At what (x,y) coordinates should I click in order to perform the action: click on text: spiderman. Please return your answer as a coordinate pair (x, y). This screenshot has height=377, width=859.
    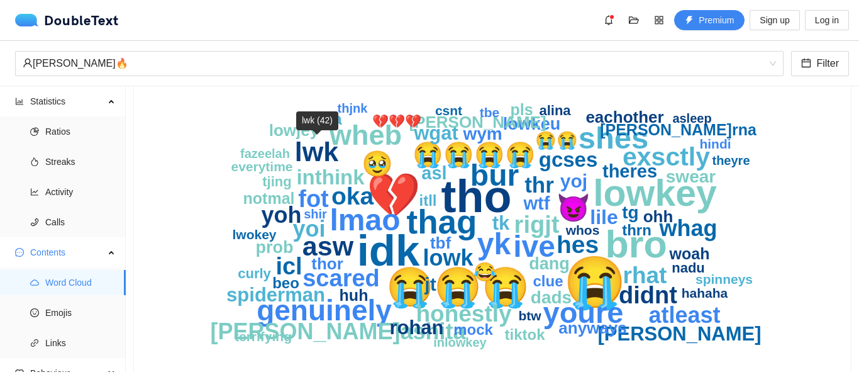
    Looking at the image, I should click on (275, 294).